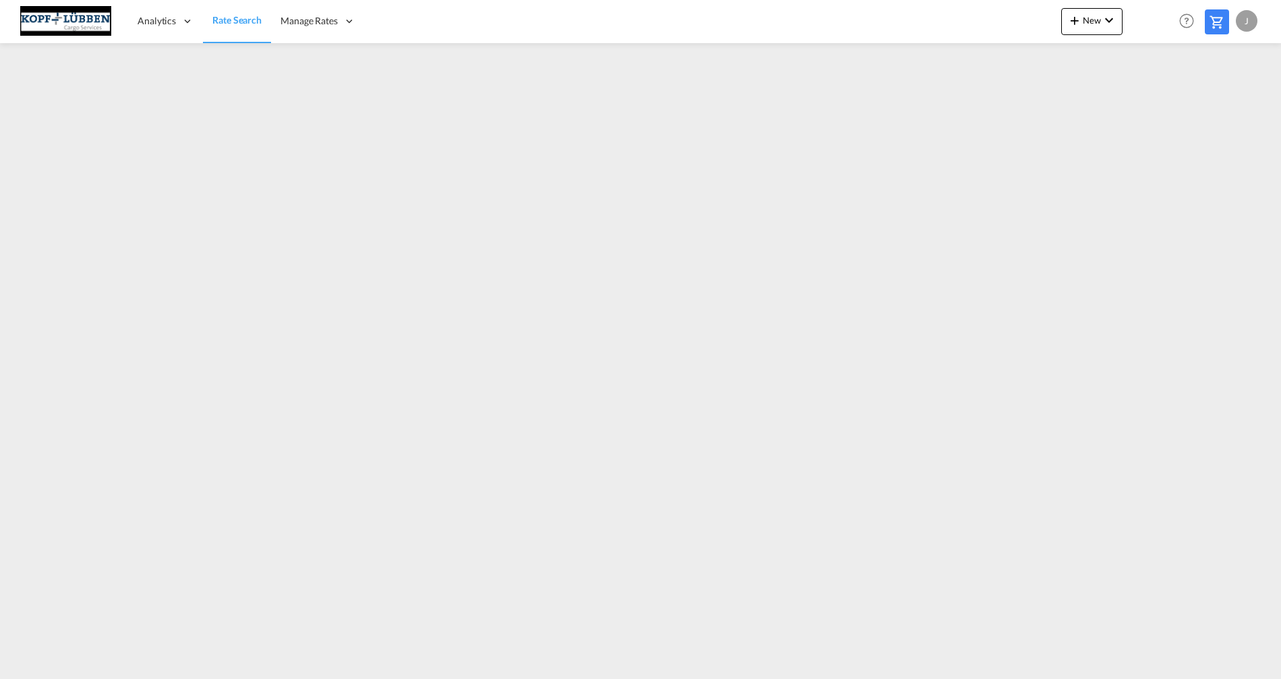  Describe the element at coordinates (65, 21) in the screenshot. I see `img: 25cf3bb0aafc11ee9c4fdbd399af7748.JPG` at that location.